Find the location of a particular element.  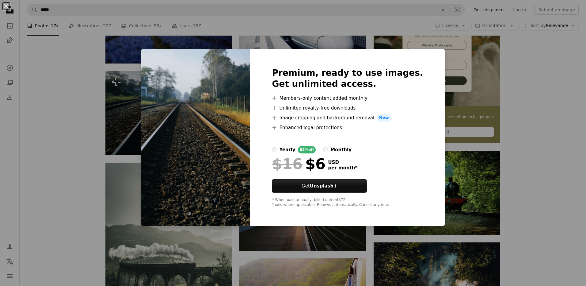

div: * When paid annually, billed upfront $72 Taxes where applicable. Renews automatically. Cancel any... is located at coordinates (347, 202).